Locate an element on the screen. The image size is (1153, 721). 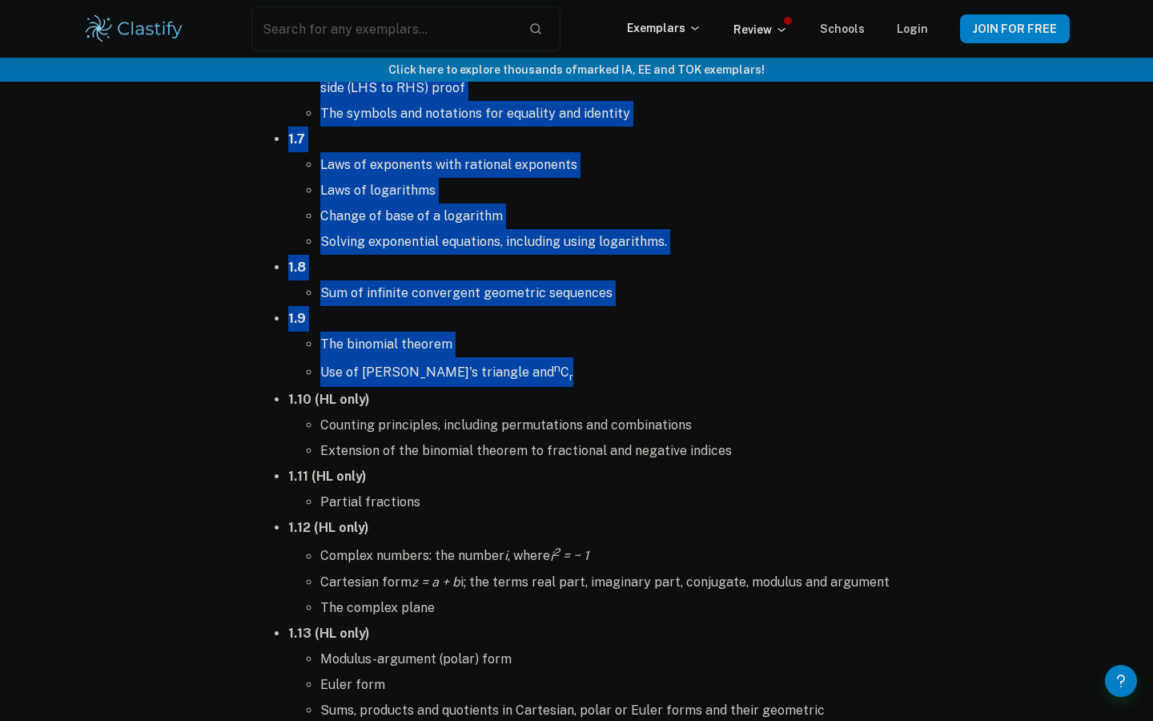
li: The complex plane is located at coordinates (608, 608).